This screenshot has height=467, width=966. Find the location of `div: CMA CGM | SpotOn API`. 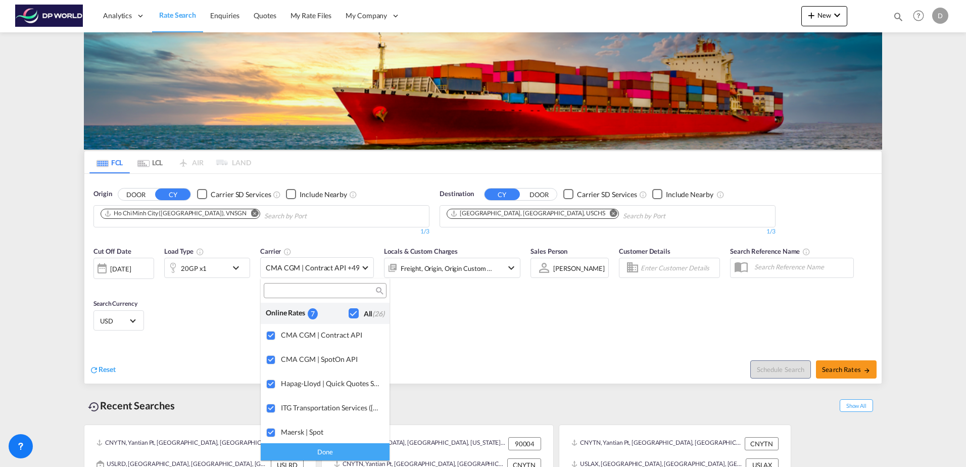

div: CMA CGM | SpotOn API is located at coordinates (331, 359).